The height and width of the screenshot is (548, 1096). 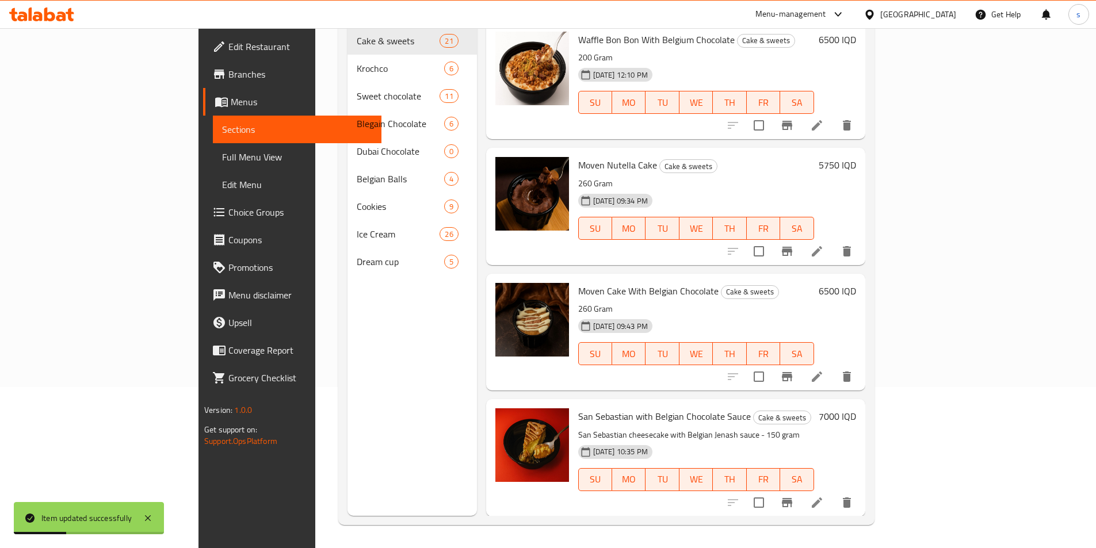 I want to click on div: Dream cup5, so click(x=412, y=262).